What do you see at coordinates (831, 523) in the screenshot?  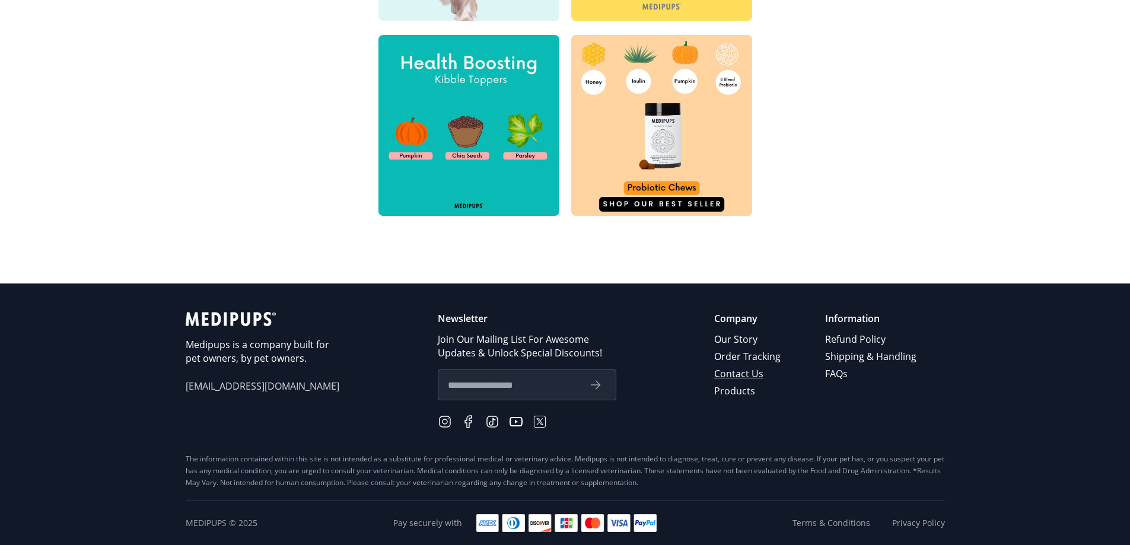 I see `a: Terms & Conditions` at bounding box center [831, 523].